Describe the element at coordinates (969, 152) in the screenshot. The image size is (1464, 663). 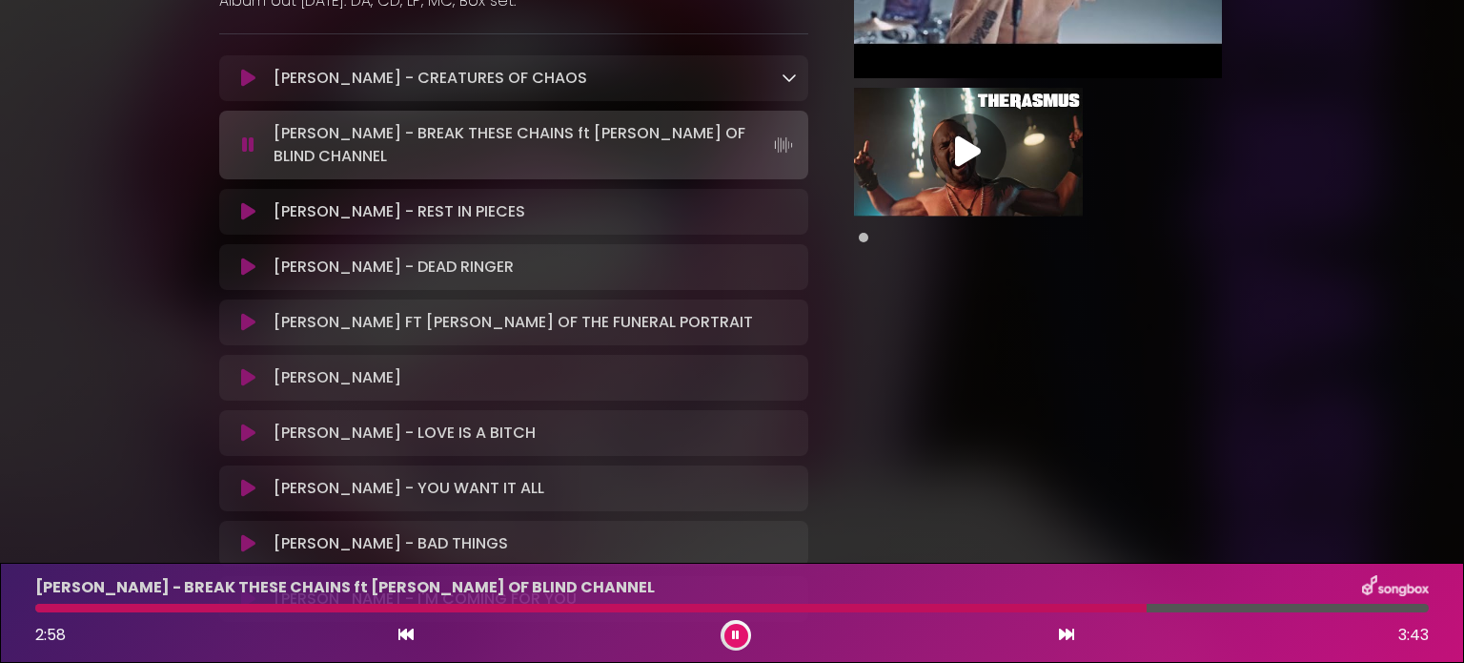
I see `img: Video Thumbnail` at that location.